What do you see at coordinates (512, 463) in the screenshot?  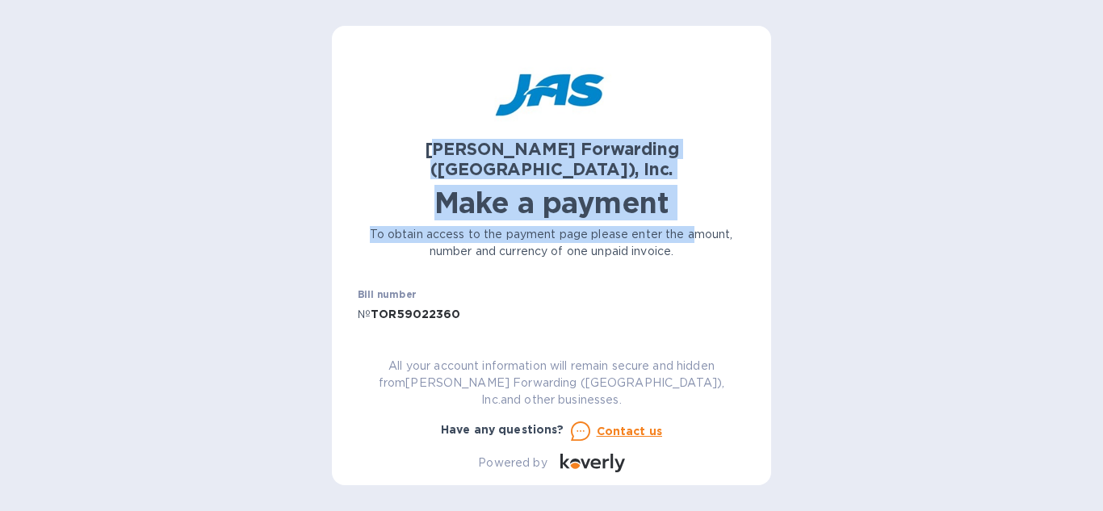 I see `p: Powered by` at bounding box center [512, 463].